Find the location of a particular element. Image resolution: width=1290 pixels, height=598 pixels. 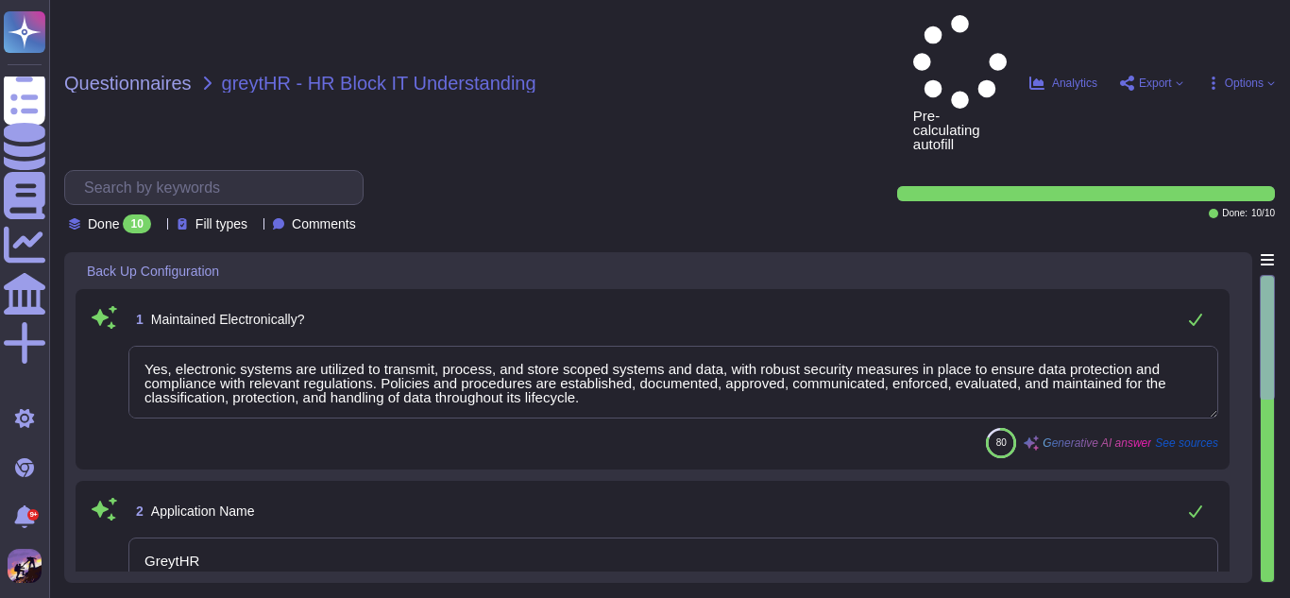

div: 9+ is located at coordinates (33, 515).